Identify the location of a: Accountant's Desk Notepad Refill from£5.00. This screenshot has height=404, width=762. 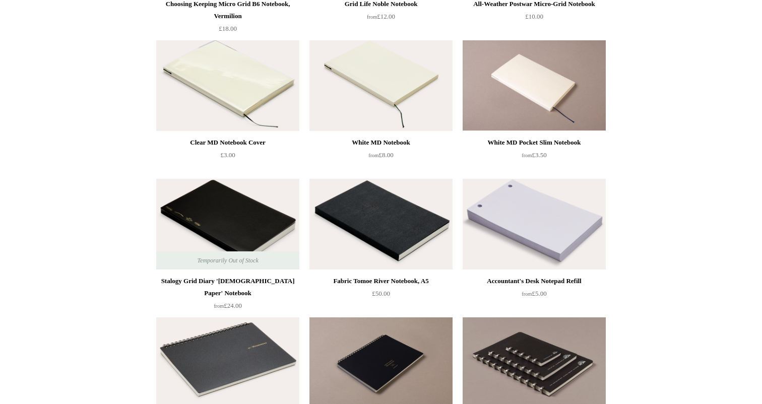
(535, 296).